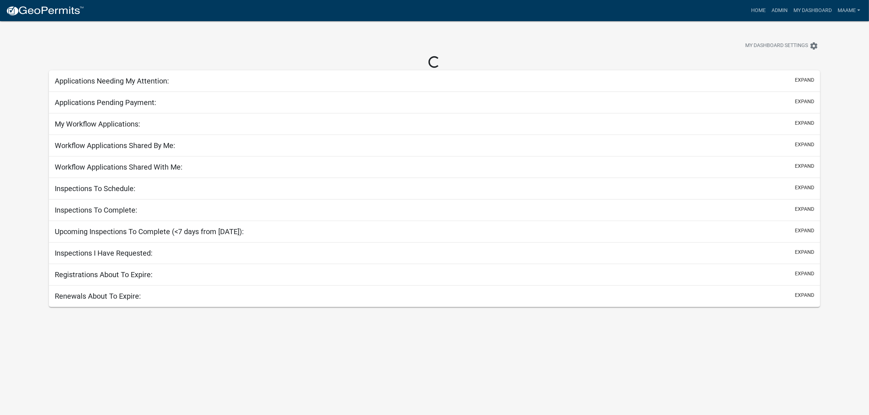  I want to click on span: My Dashboard Settings, so click(777, 46).